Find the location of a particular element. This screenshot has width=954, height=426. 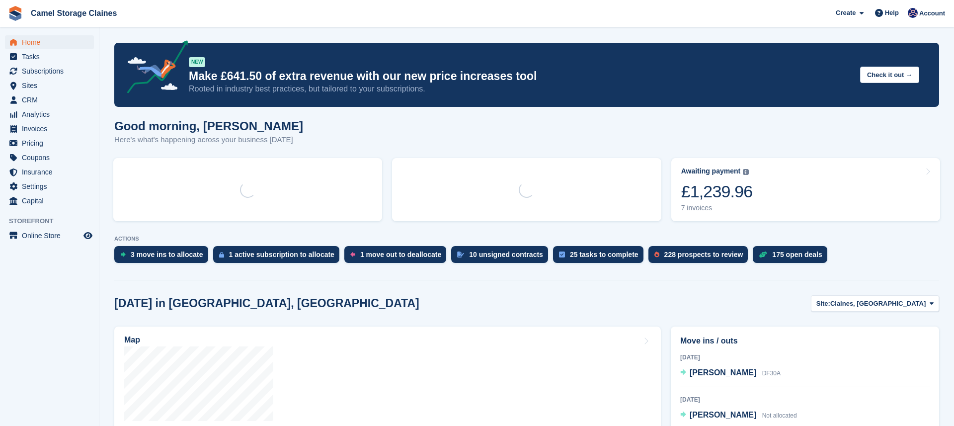

div: Awaiting payment is located at coordinates (711, 171).